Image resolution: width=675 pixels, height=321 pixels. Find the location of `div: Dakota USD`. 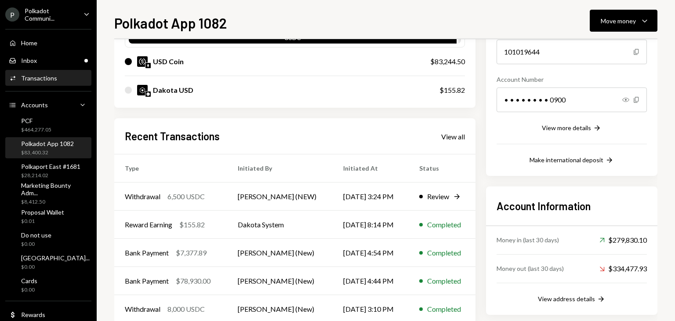

div: Dakota USD is located at coordinates (173, 90).